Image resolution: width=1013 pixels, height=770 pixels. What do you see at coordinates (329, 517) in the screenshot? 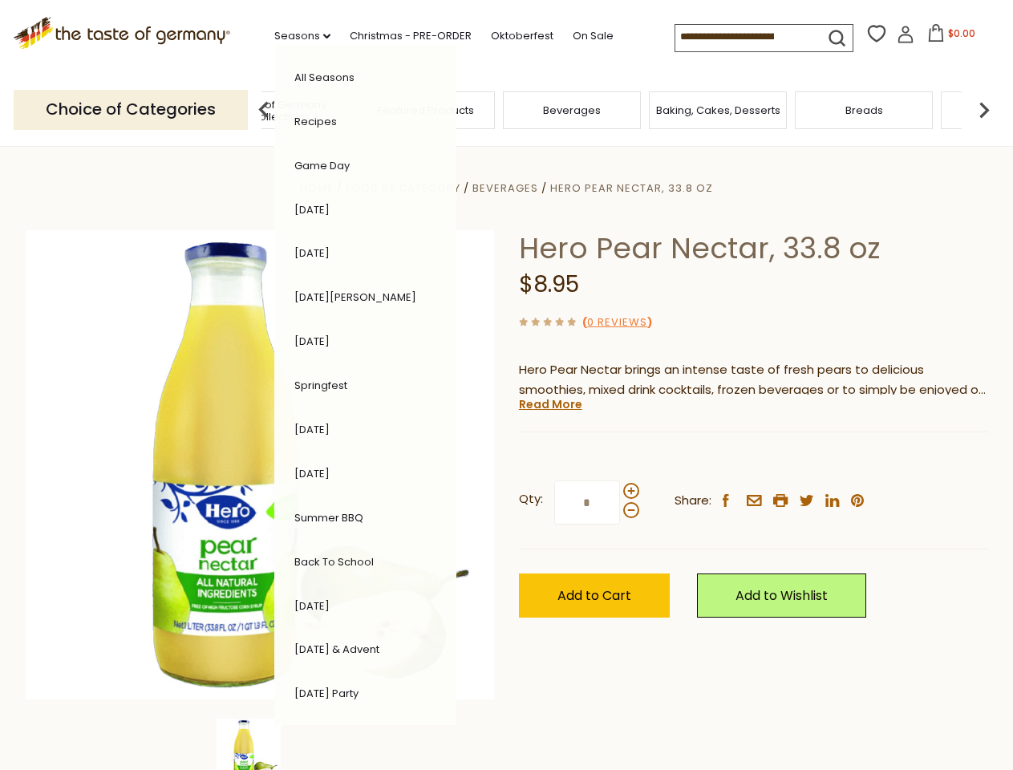
I see `a: Summer BBQ` at bounding box center [329, 517].